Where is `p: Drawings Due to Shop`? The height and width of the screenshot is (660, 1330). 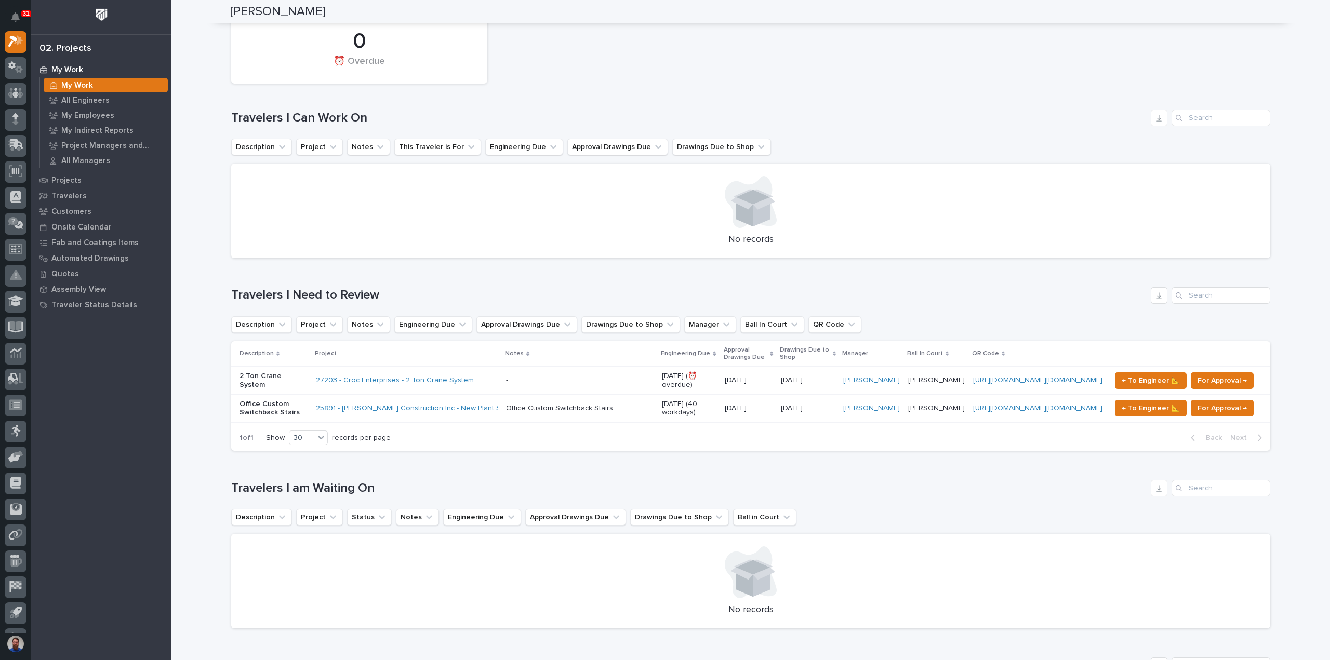 p: Drawings Due to Shop is located at coordinates (805, 354).